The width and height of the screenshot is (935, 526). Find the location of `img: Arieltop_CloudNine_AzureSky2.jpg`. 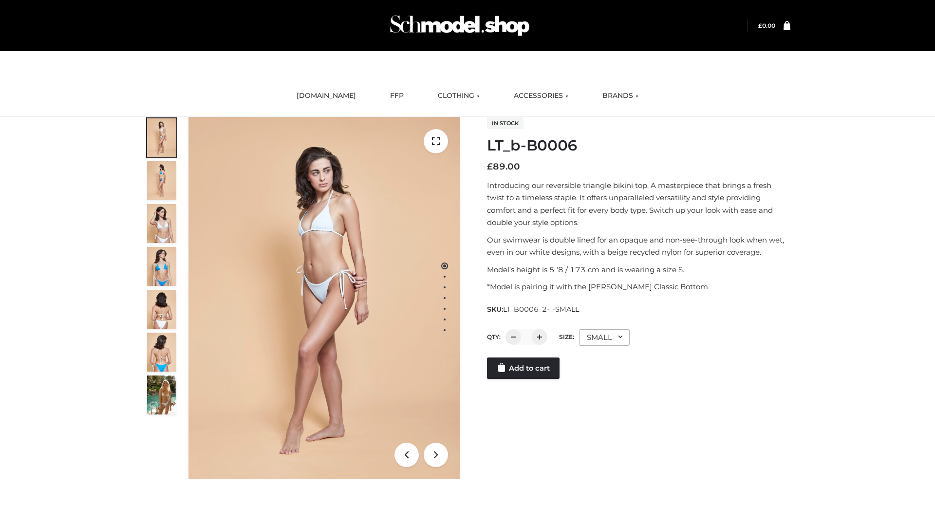

img: Arieltop_CloudNine_AzureSky2.jpg is located at coordinates (162, 395).